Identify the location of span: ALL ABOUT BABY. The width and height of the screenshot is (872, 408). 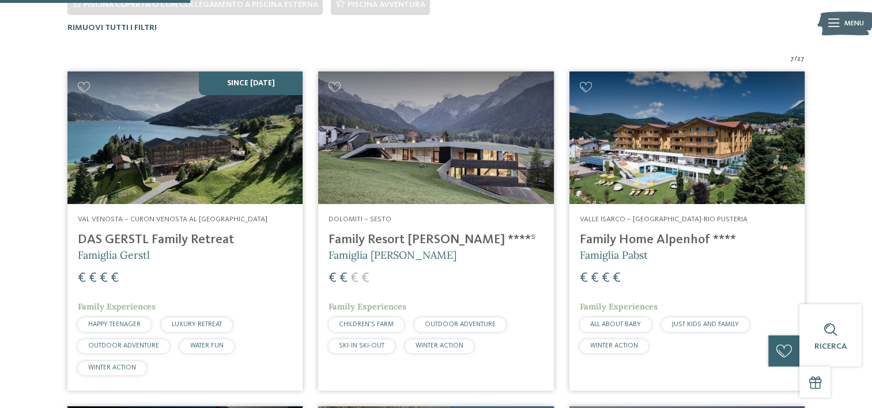
(615, 324).